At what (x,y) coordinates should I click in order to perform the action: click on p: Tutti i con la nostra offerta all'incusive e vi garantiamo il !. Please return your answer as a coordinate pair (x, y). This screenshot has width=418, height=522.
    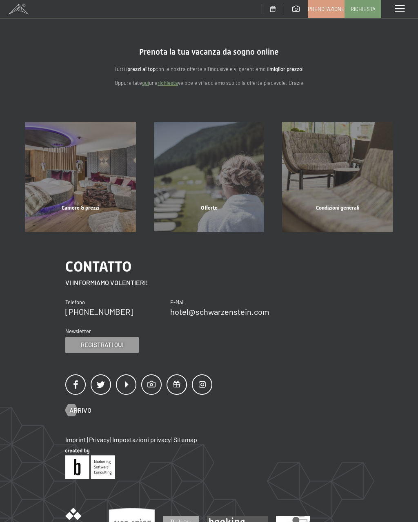
    Looking at the image, I should click on (209, 69).